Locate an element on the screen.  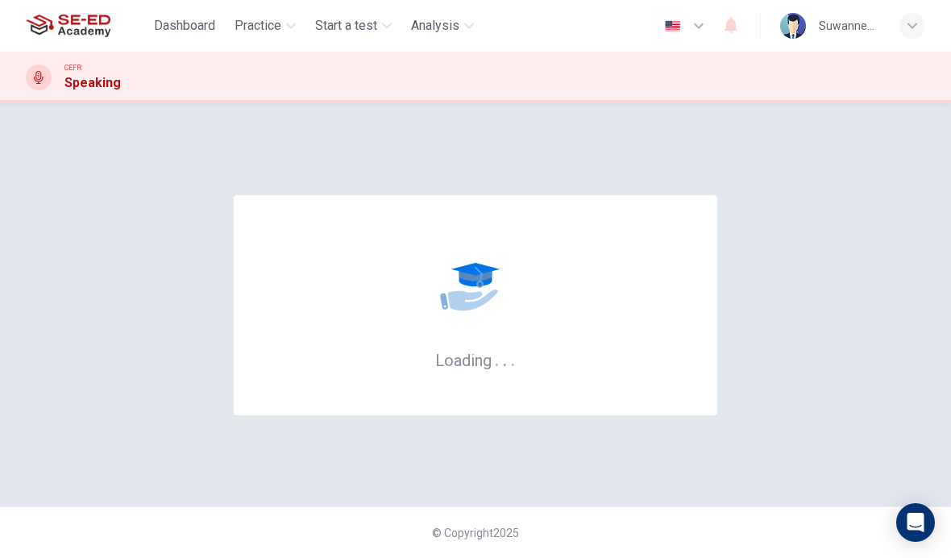
div: Open Intercom Messenger is located at coordinates (916, 522).